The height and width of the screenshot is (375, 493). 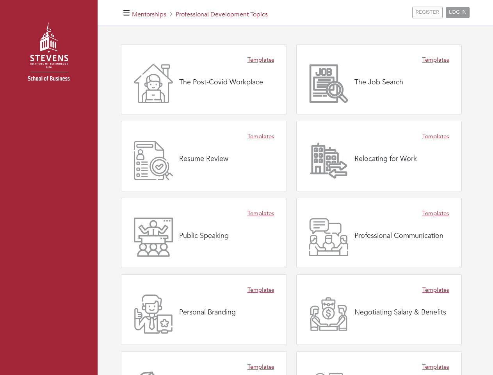 What do you see at coordinates (222, 14) in the screenshot?
I see `a: Professional Development Topics` at bounding box center [222, 14].